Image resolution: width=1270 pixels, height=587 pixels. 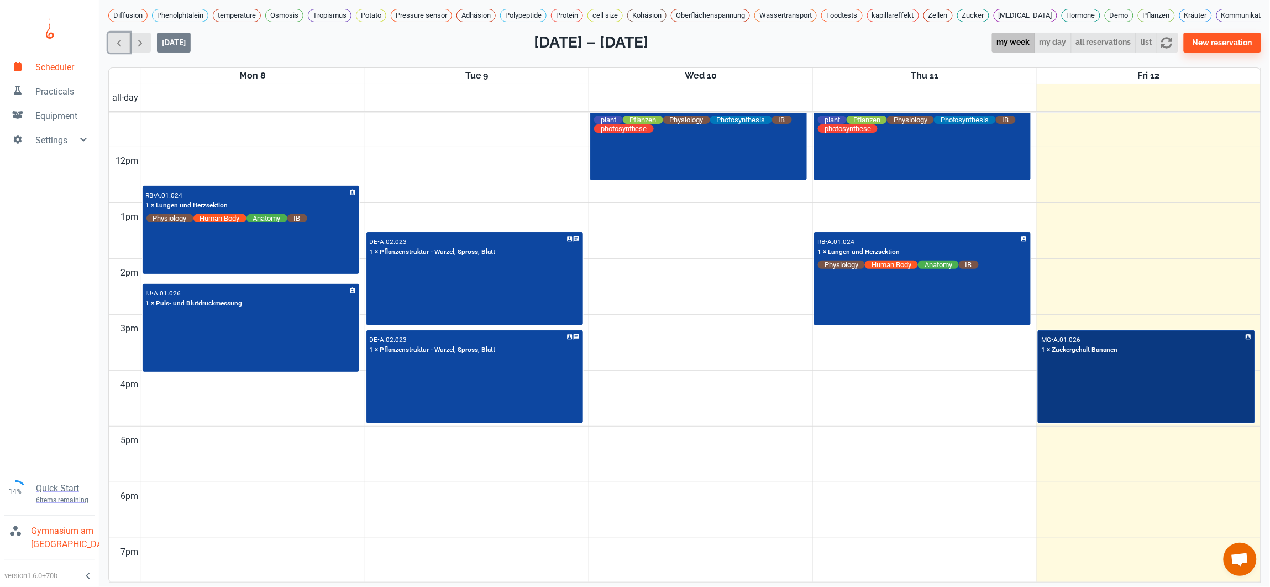 I want to click on span: Hormone, so click(x=1081, y=15).